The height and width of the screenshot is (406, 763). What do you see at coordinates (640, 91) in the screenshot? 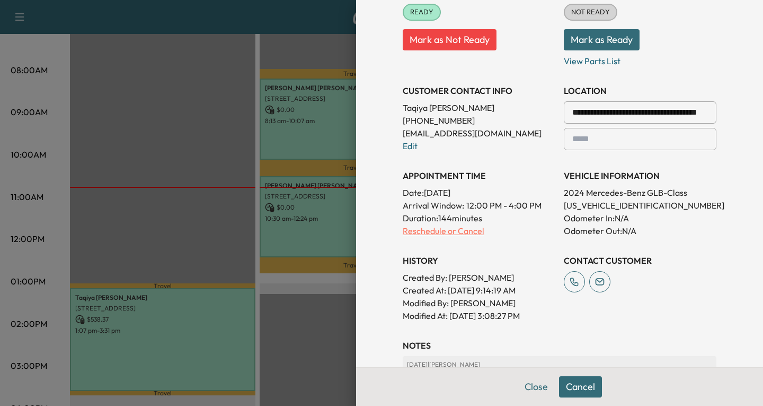
I see `h3: LOCATION` at bounding box center [640, 91].